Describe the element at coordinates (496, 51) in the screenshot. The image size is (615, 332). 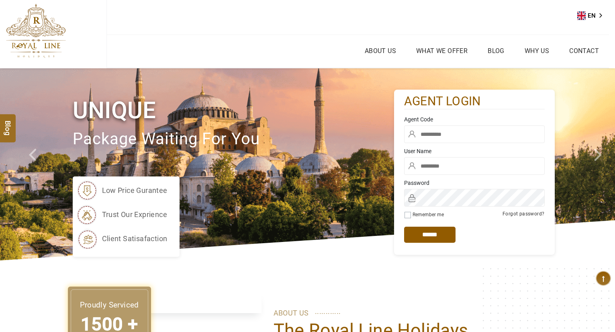
I see `a: Blog` at that location.